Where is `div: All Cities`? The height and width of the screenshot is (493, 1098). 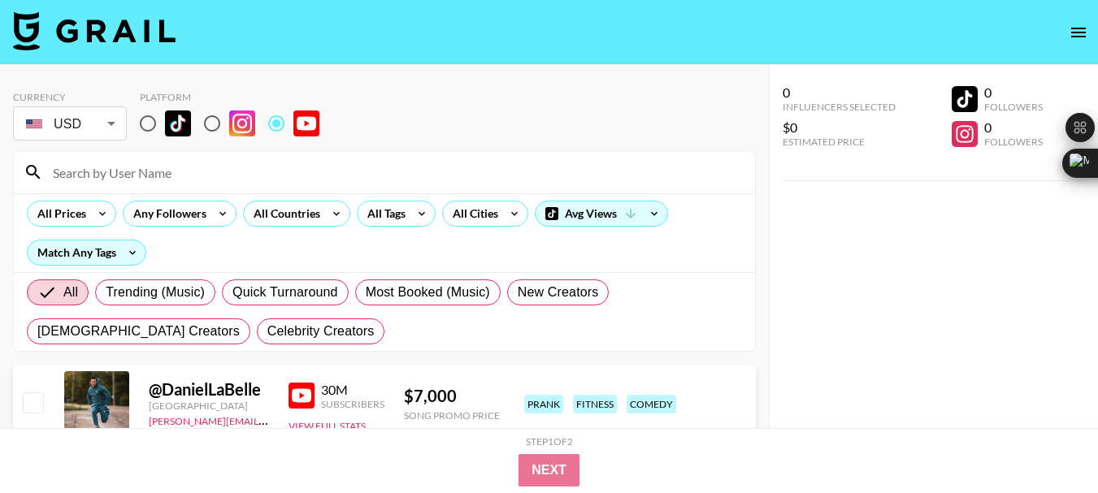
div: All Cities is located at coordinates (472, 214).